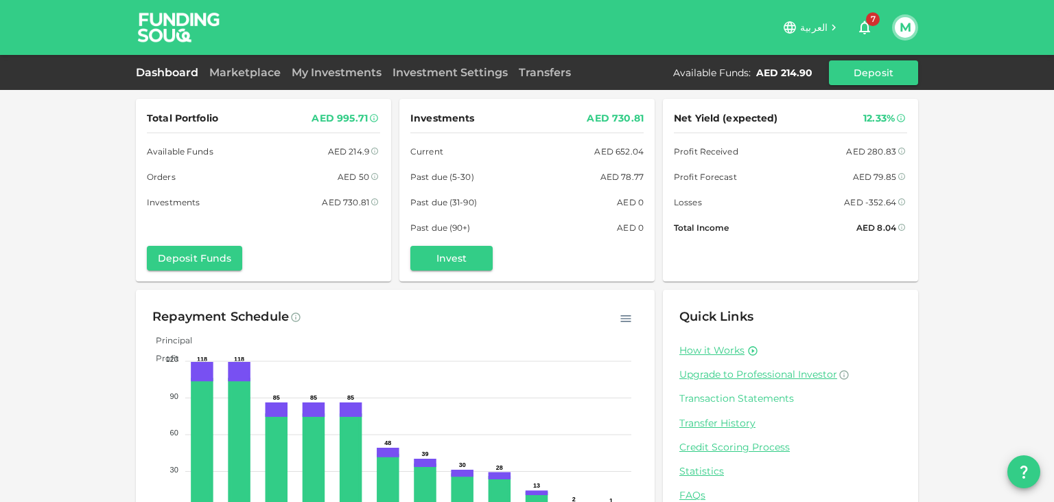 This screenshot has width=1054, height=502. Describe the element at coordinates (545, 72) in the screenshot. I see `a: Transfers` at that location.